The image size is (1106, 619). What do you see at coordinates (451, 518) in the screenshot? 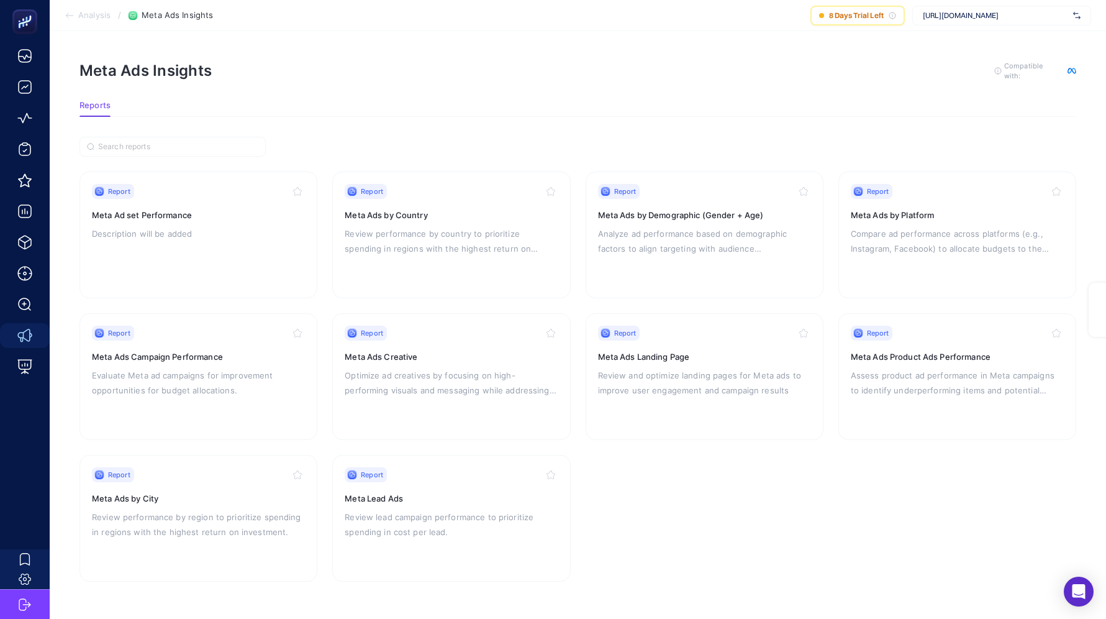
I see `a: ReportMeta Lead AdsReview lead campaign performance to prioritize spending in cost per lead.` at bounding box center [451, 518].